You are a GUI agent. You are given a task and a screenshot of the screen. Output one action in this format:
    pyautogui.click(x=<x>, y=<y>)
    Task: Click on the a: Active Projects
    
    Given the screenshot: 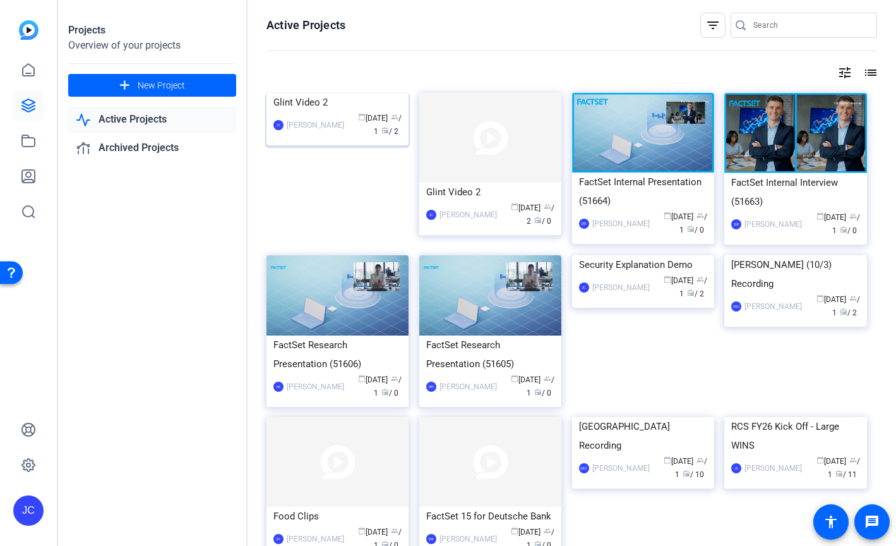 What is the action you would take?
    pyautogui.click(x=152, y=119)
    